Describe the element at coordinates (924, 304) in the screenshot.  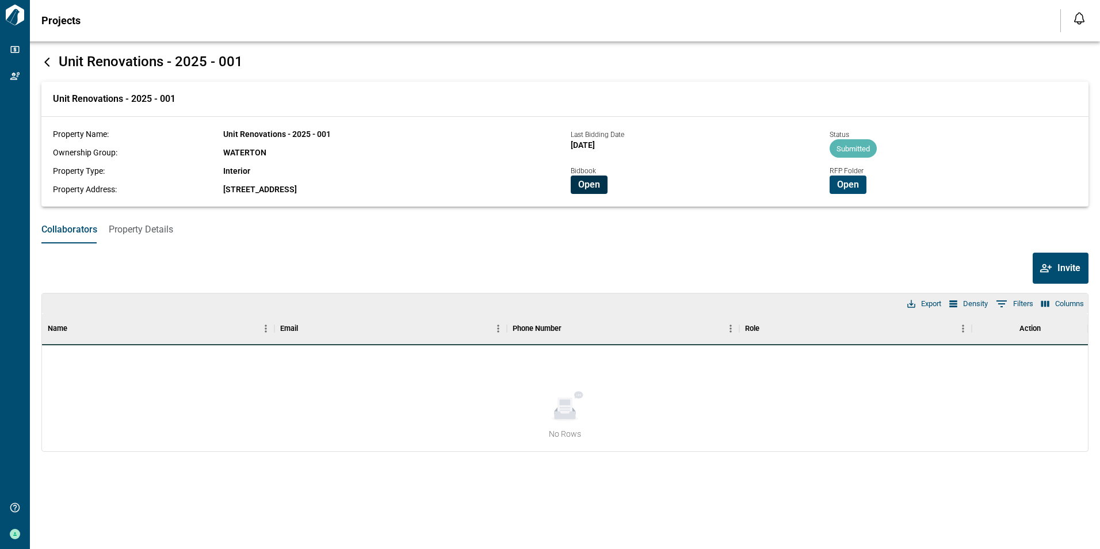
I see `button: Export` at that location.